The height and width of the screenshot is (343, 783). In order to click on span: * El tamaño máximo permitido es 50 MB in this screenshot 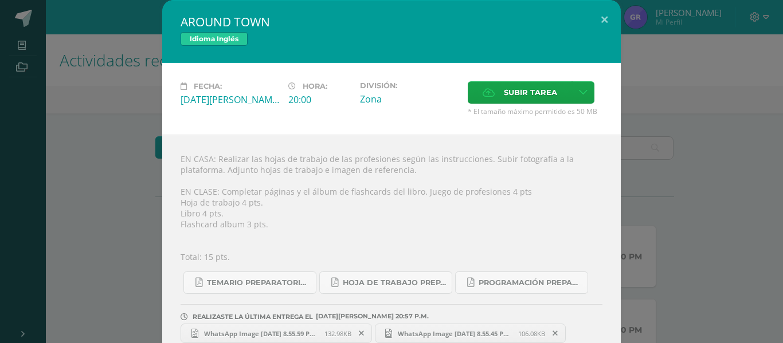, I will do `click(535, 111)`.